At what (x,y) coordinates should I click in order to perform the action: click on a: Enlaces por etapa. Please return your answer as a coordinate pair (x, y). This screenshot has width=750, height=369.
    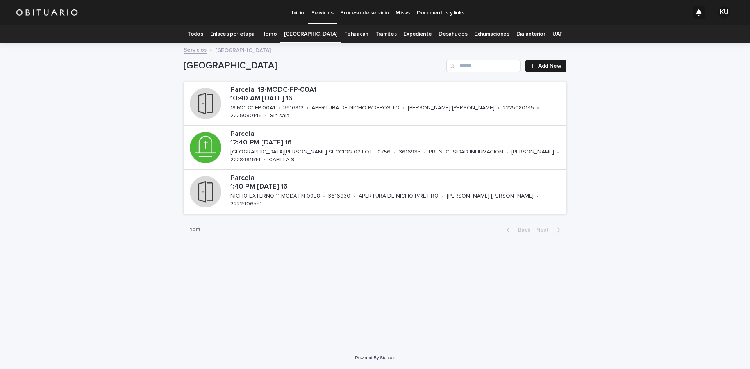
    Looking at the image, I should click on (233, 34).